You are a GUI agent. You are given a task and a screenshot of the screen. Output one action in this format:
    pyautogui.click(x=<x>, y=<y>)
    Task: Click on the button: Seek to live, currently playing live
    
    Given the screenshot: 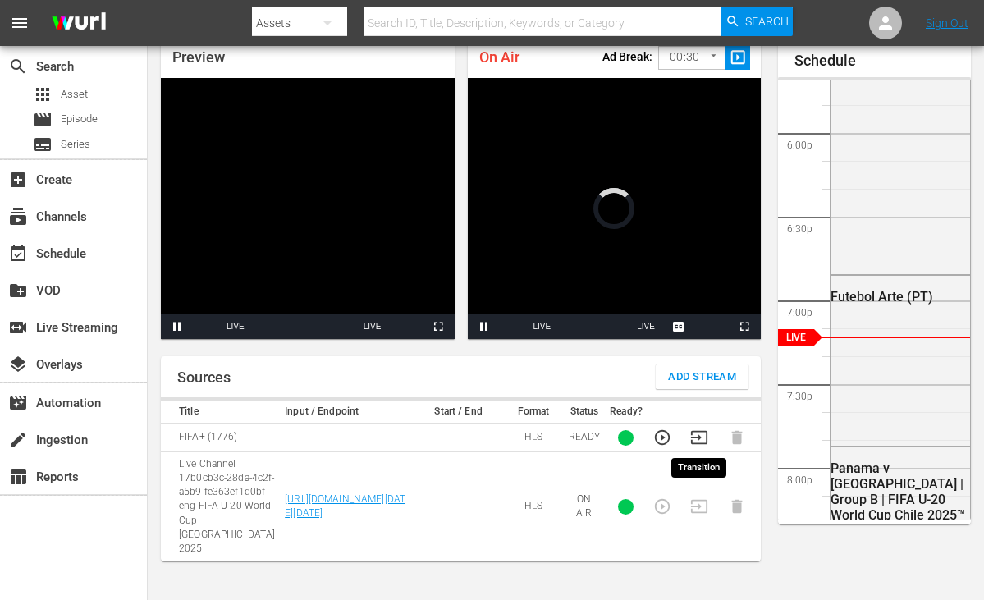 What is the action you would take?
    pyautogui.click(x=373, y=327)
    